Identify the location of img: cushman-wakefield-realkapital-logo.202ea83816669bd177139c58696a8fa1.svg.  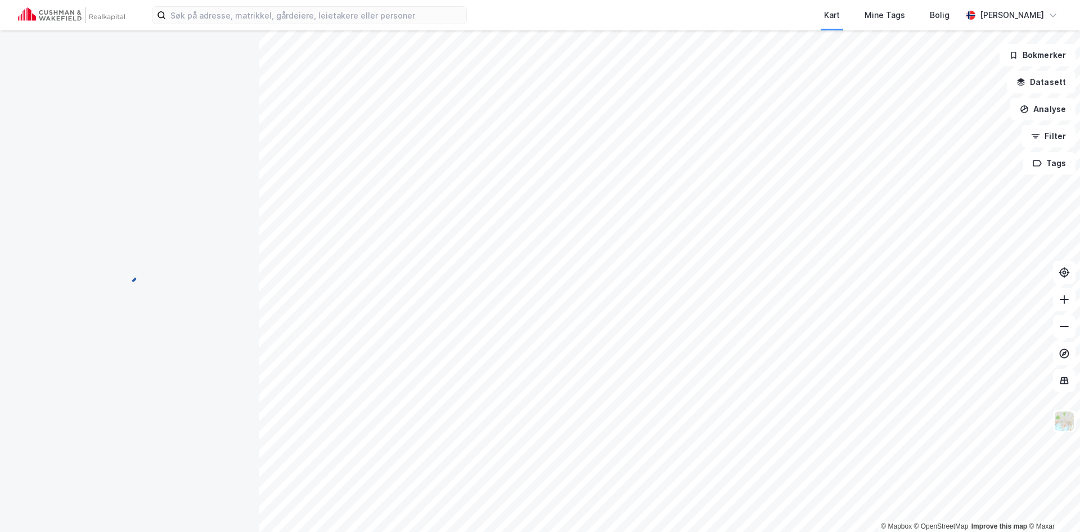
(71, 15).